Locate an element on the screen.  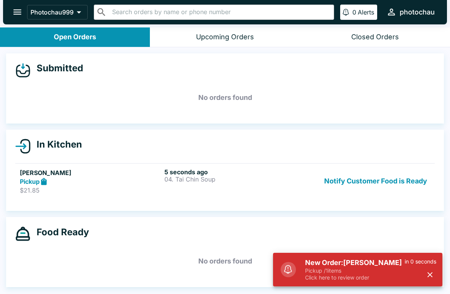
h6: 5 seconds ago is located at coordinates (235, 172).